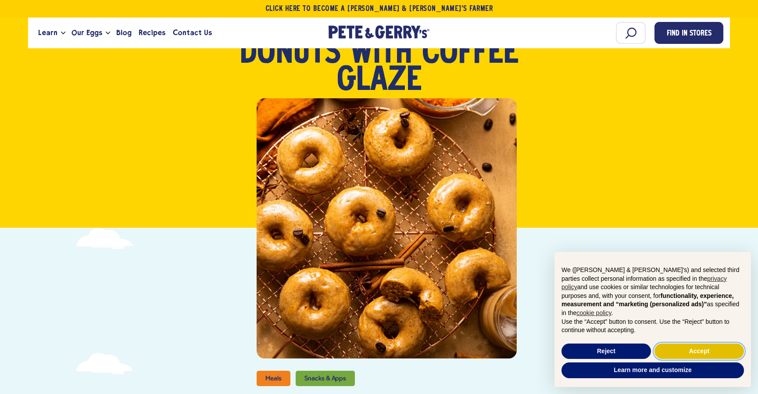  What do you see at coordinates (379, 81) in the screenshot?
I see `span: Glaze` at bounding box center [379, 81].